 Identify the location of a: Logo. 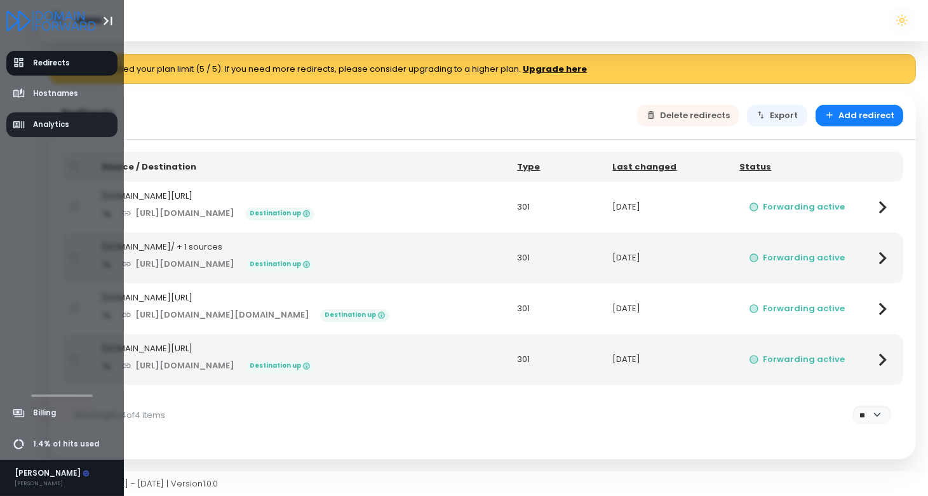
(51, 20).